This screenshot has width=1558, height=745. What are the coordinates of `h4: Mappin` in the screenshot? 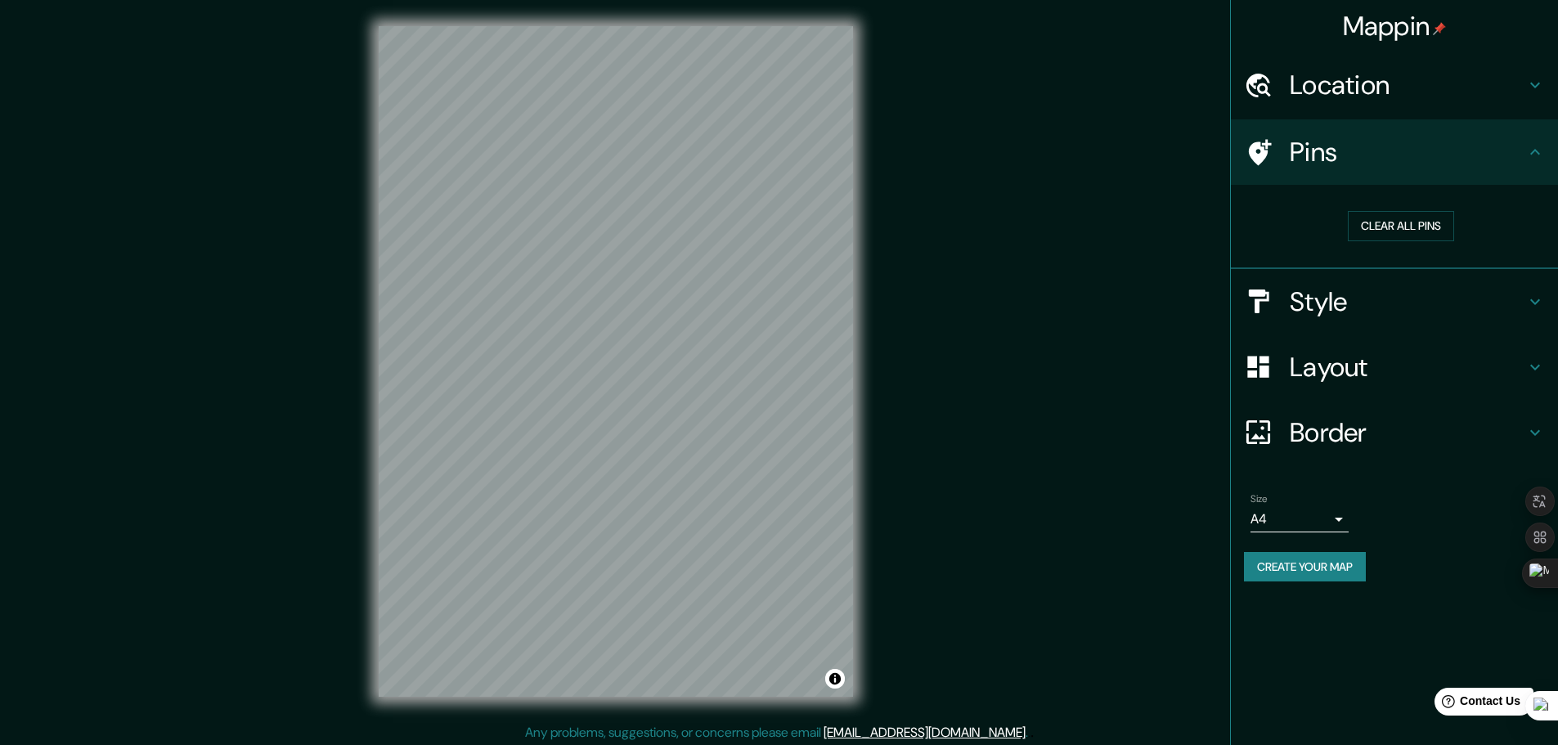 It's located at (1394, 26).